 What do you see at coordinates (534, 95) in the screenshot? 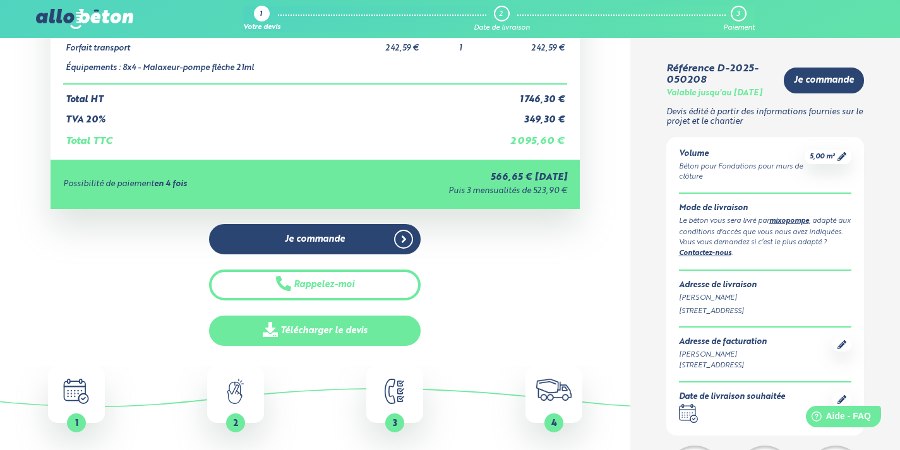
I see `td: 1 746,30 €` at bounding box center [534, 95].